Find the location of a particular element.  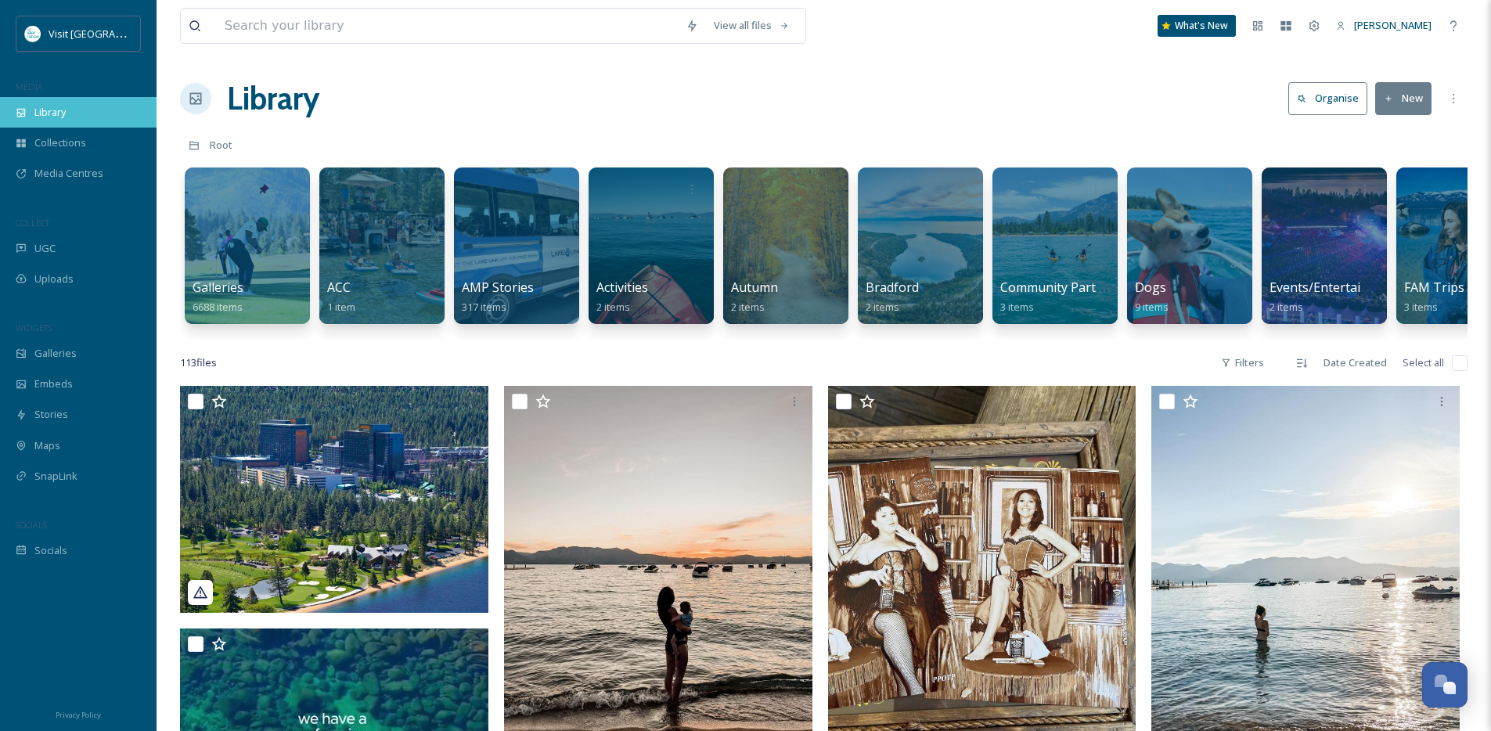

span: 113 file s is located at coordinates (198, 362).